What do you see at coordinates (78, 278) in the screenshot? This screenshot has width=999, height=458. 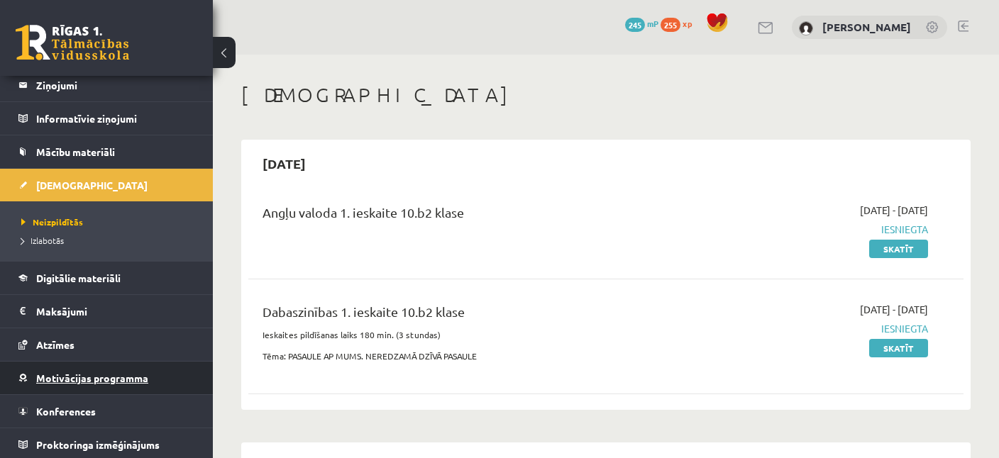 I see `span: Digitālie materiāli` at bounding box center [78, 278].